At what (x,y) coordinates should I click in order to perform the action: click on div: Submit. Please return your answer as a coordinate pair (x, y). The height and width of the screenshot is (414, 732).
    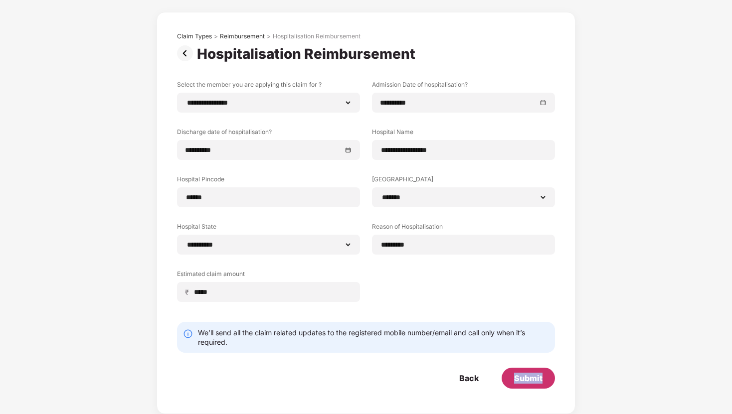
    Looking at the image, I should click on (528, 378).